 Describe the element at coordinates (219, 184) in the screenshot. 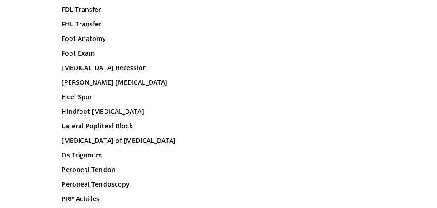

I see `a: Peroneal Tendoscopy` at that location.